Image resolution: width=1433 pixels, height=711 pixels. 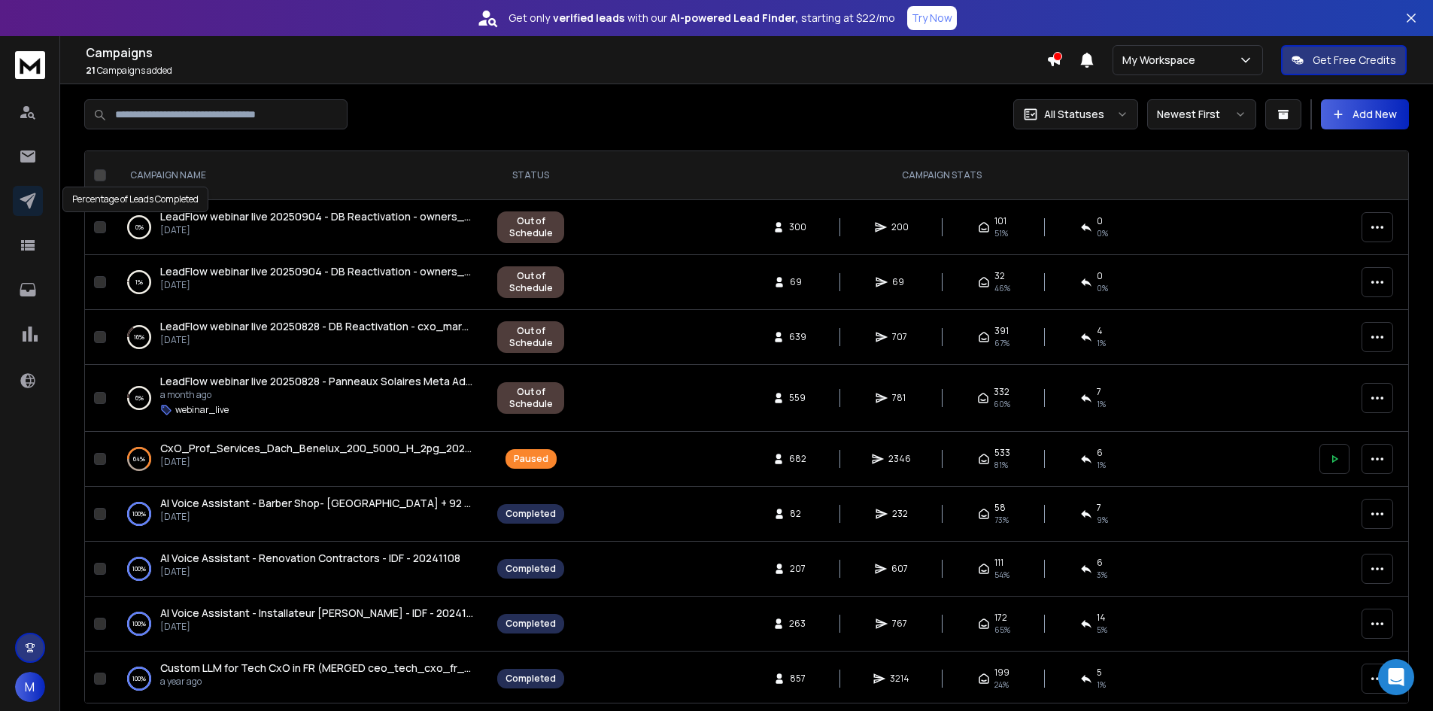 I want to click on span: M, so click(x=30, y=687).